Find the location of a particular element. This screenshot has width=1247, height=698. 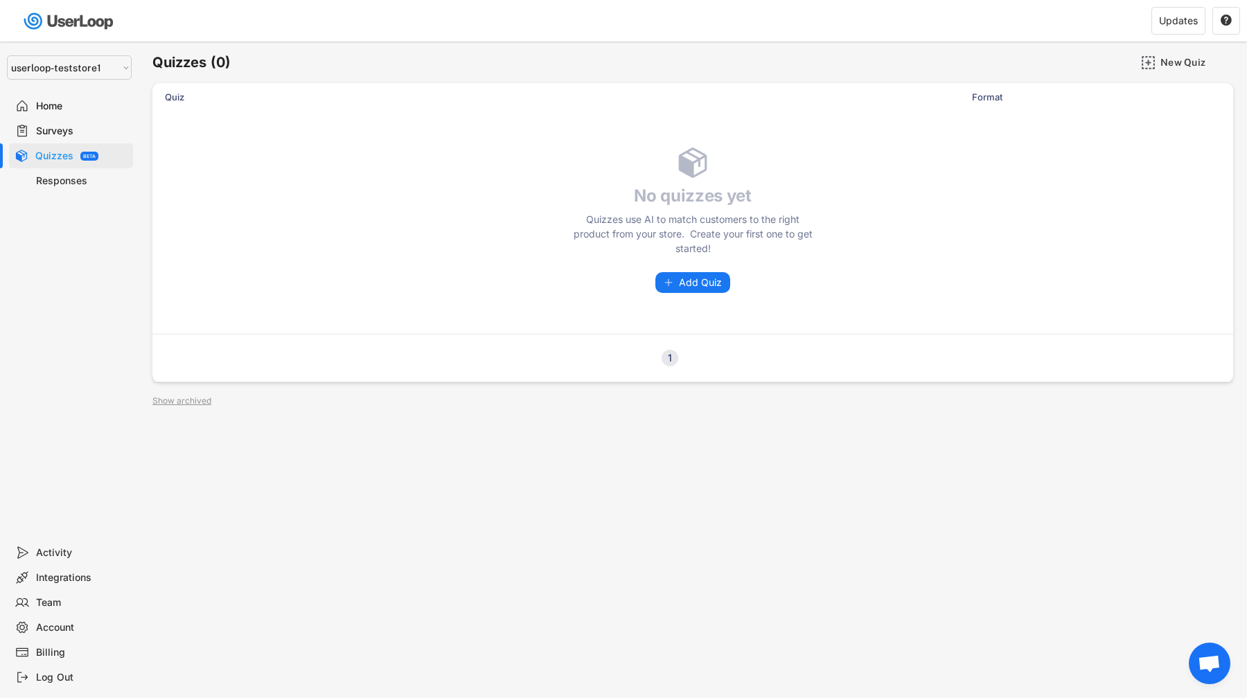

h4: No quizzes yet is located at coordinates (693, 196).